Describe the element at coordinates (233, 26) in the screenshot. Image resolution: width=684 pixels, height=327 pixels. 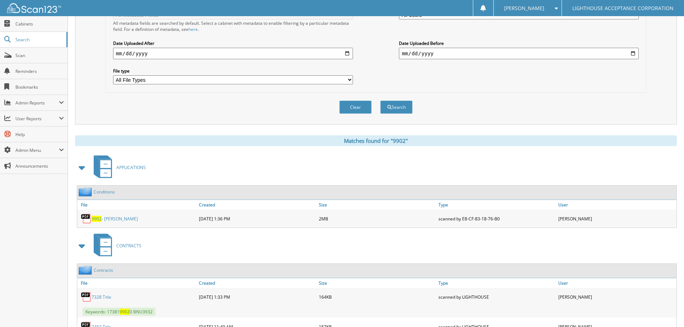
I see `div: All metadata fields are searched by default. Select a cabinet with metadata to enable filtering b...` at that location.